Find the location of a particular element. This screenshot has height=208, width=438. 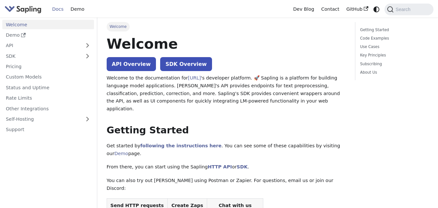

a: Self-Hosting is located at coordinates (48, 119).